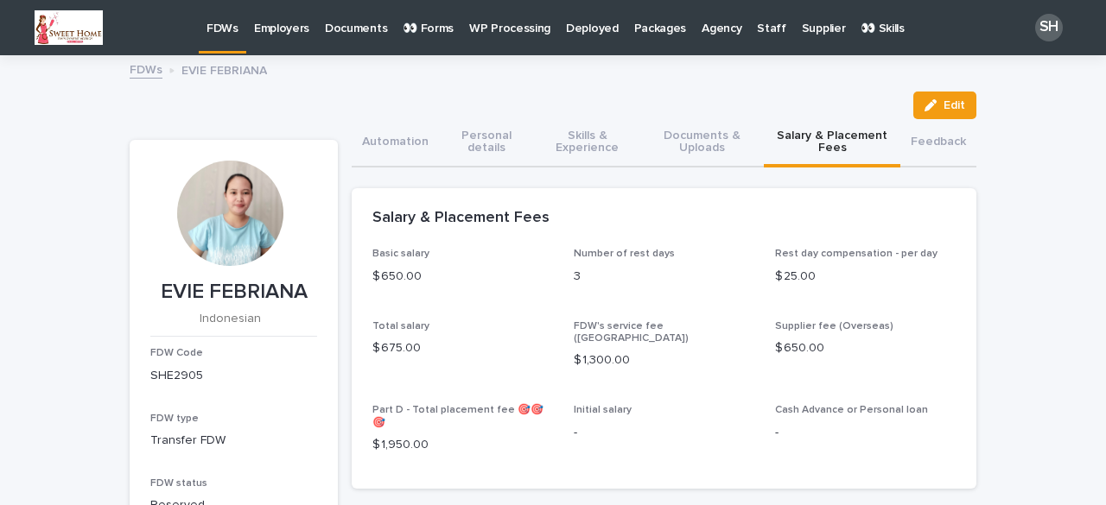 The height and width of the screenshot is (505, 1106). I want to click on span: FDW status, so click(179, 484).